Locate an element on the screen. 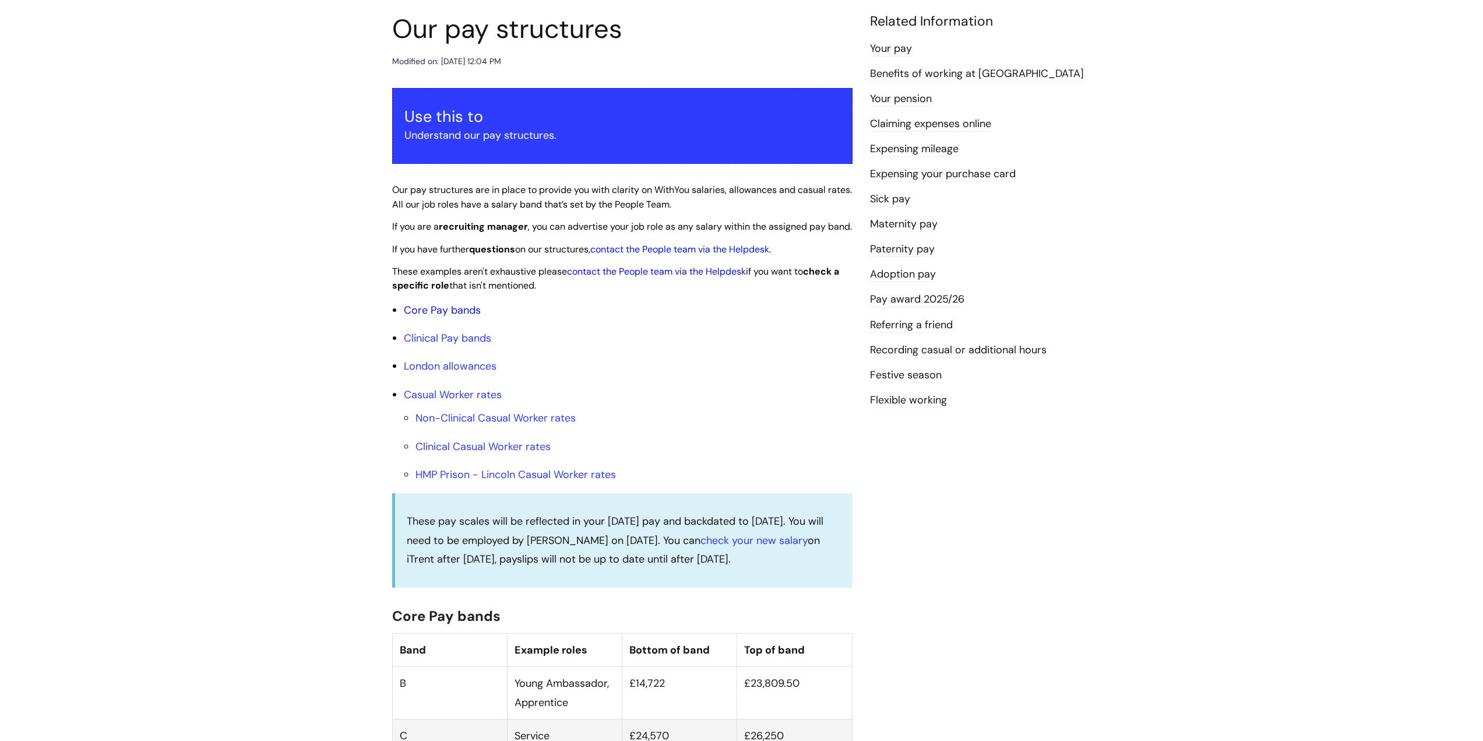 Image resolution: width=1483 pixels, height=741 pixels. a: Your pension is located at coordinates (901, 99).